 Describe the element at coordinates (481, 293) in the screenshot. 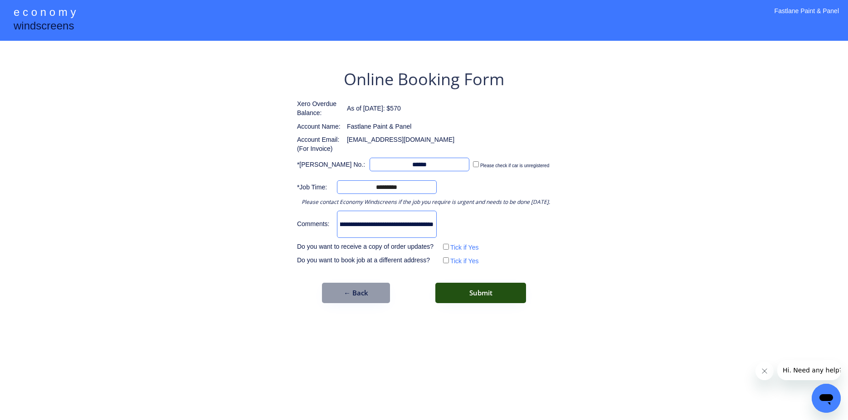

I see `button: Submit` at that location.